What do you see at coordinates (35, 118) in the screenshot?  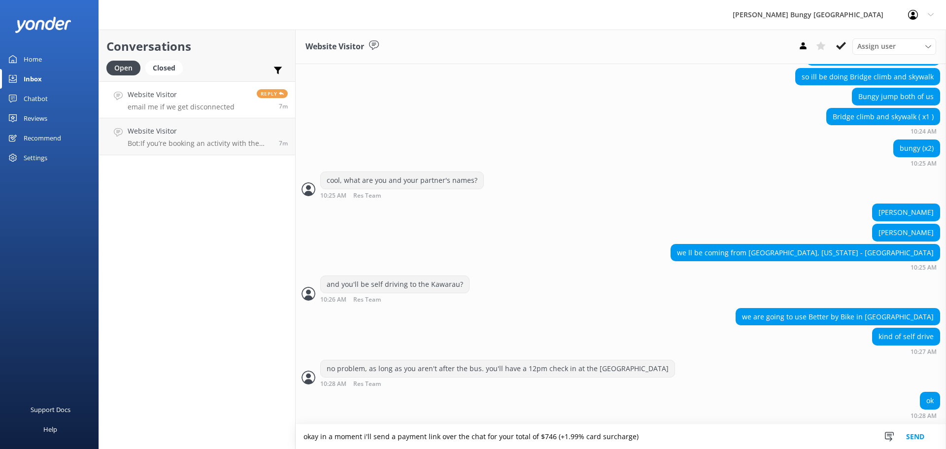 I see `div: Reviews` at bounding box center [35, 118].